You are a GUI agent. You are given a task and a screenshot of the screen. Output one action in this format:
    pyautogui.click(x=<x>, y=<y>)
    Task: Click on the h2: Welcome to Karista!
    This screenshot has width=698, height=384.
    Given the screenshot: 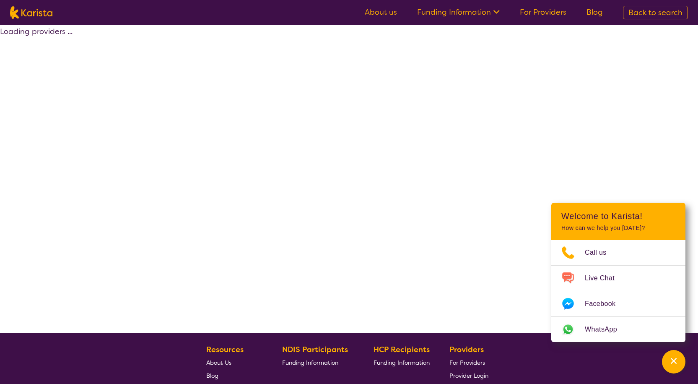 What is the action you would take?
    pyautogui.click(x=618, y=216)
    